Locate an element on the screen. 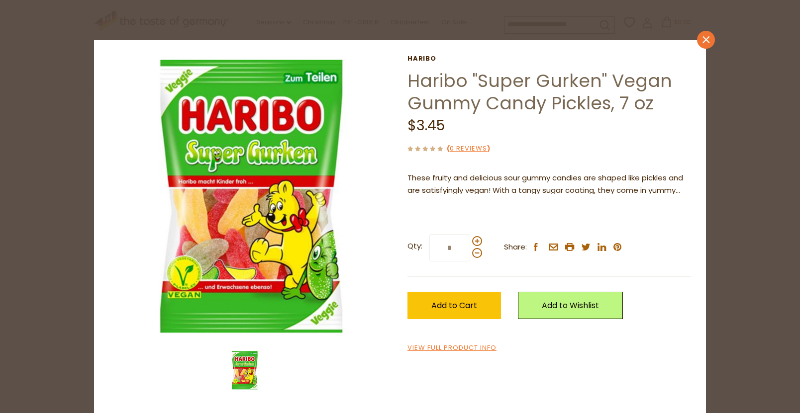 Image resolution: width=800 pixels, height=413 pixels. a: 0 Reviews is located at coordinates (468, 149).